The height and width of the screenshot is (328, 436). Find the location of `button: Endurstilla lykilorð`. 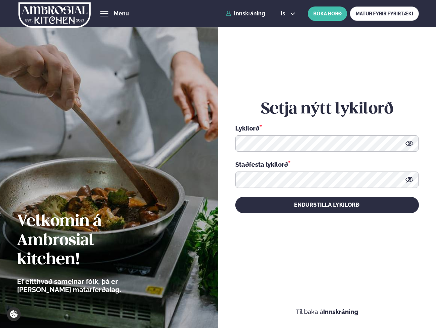

button: Endurstilla lykilorð is located at coordinates (327, 205).